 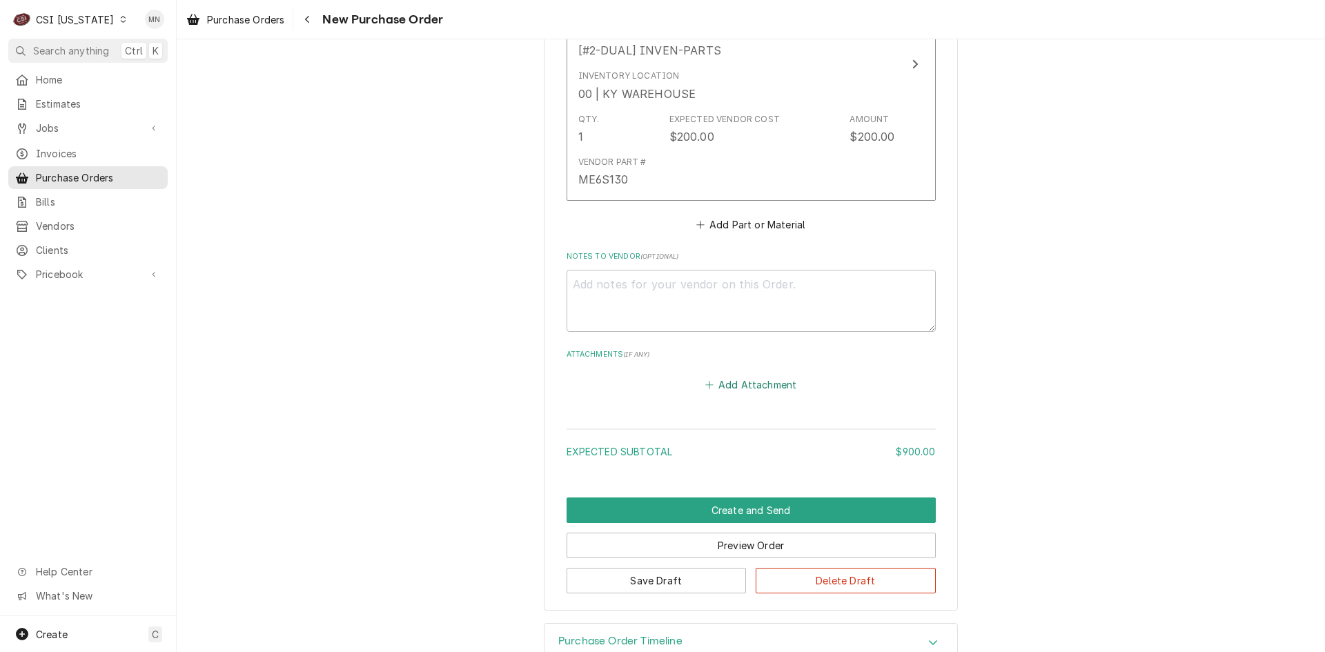 What do you see at coordinates (88, 571) in the screenshot?
I see `a: Go to Help Center` at bounding box center [88, 571].